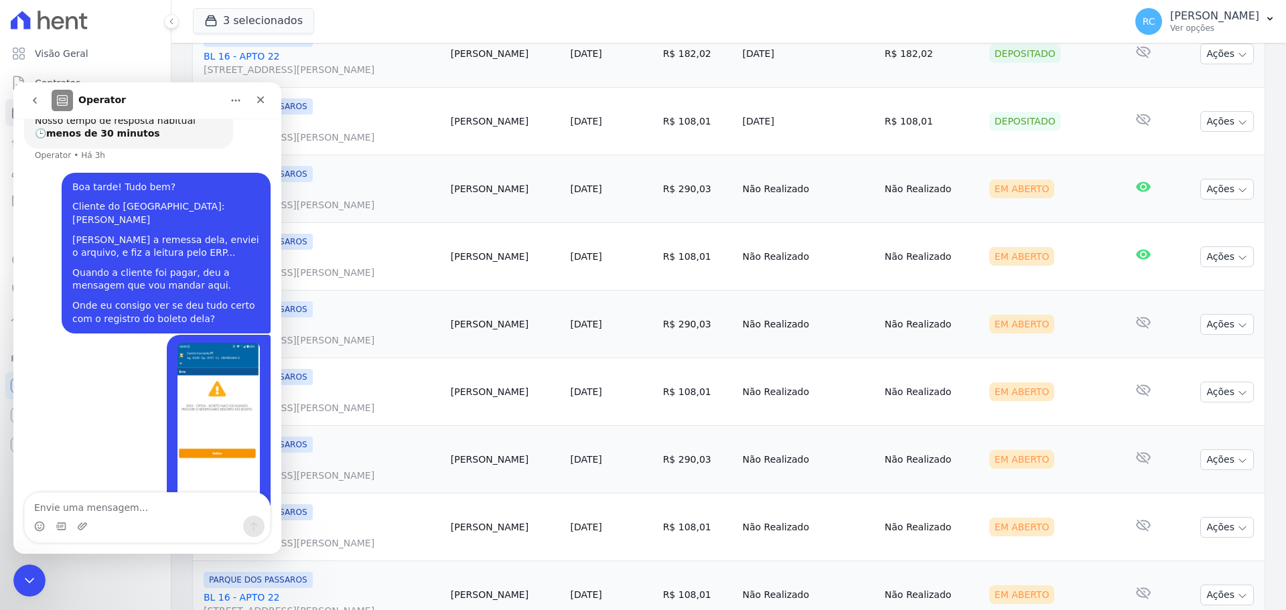 The image size is (1286, 610). I want to click on span: PARQUE DOS PASSAROS, so click(258, 580).